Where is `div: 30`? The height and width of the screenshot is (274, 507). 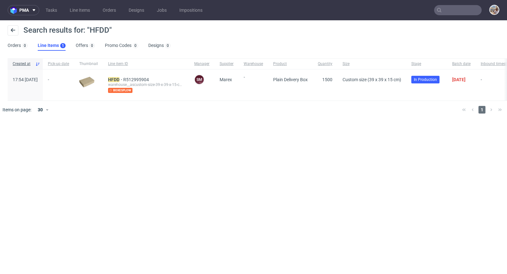
div: 30 is located at coordinates (40, 110).